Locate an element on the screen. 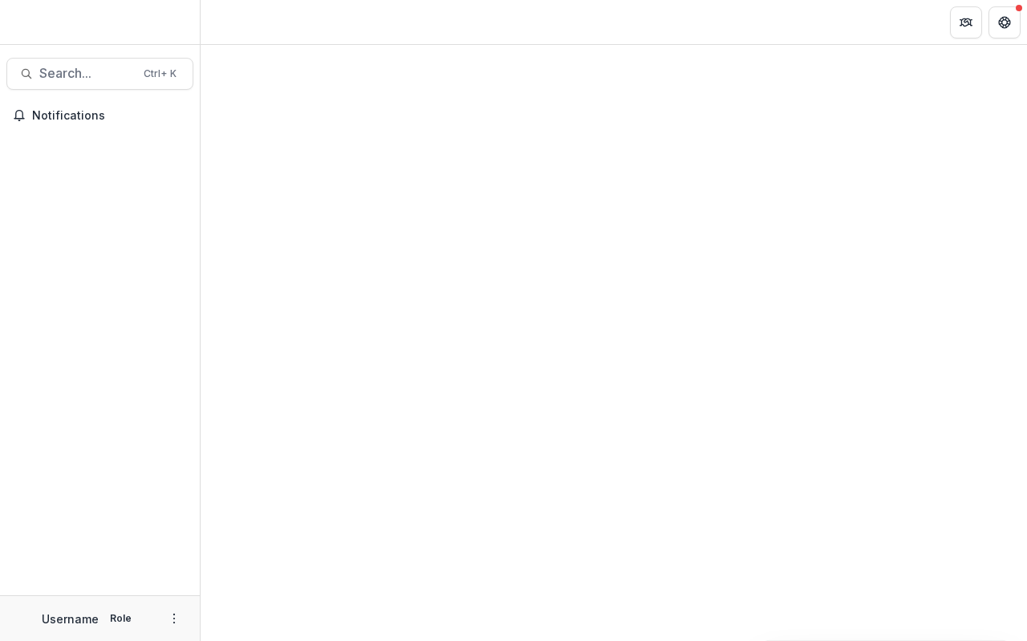  div: Ctrl + K is located at coordinates (160, 74).